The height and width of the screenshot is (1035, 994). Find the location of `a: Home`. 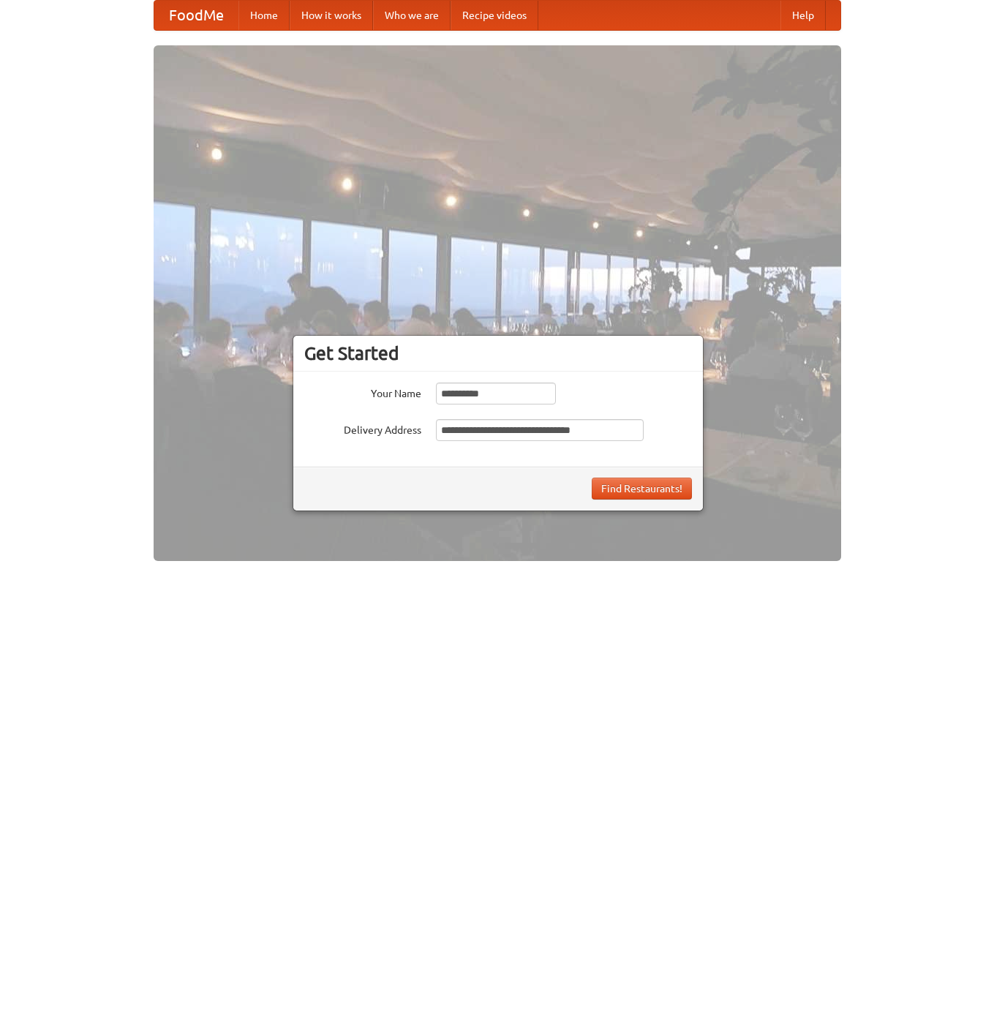

a: Home is located at coordinates (264, 15).